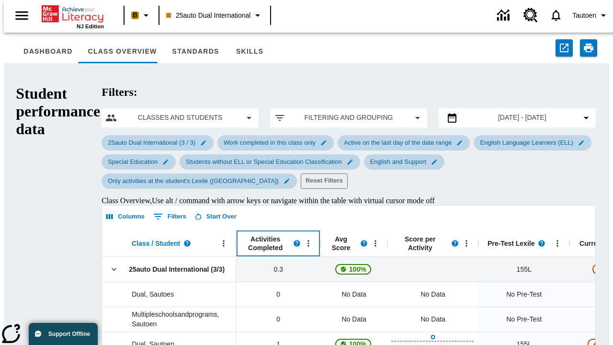 The width and height of the screenshot is (613, 345). I want to click on span: Students without ELL or Special Education Classification, so click(263, 161).